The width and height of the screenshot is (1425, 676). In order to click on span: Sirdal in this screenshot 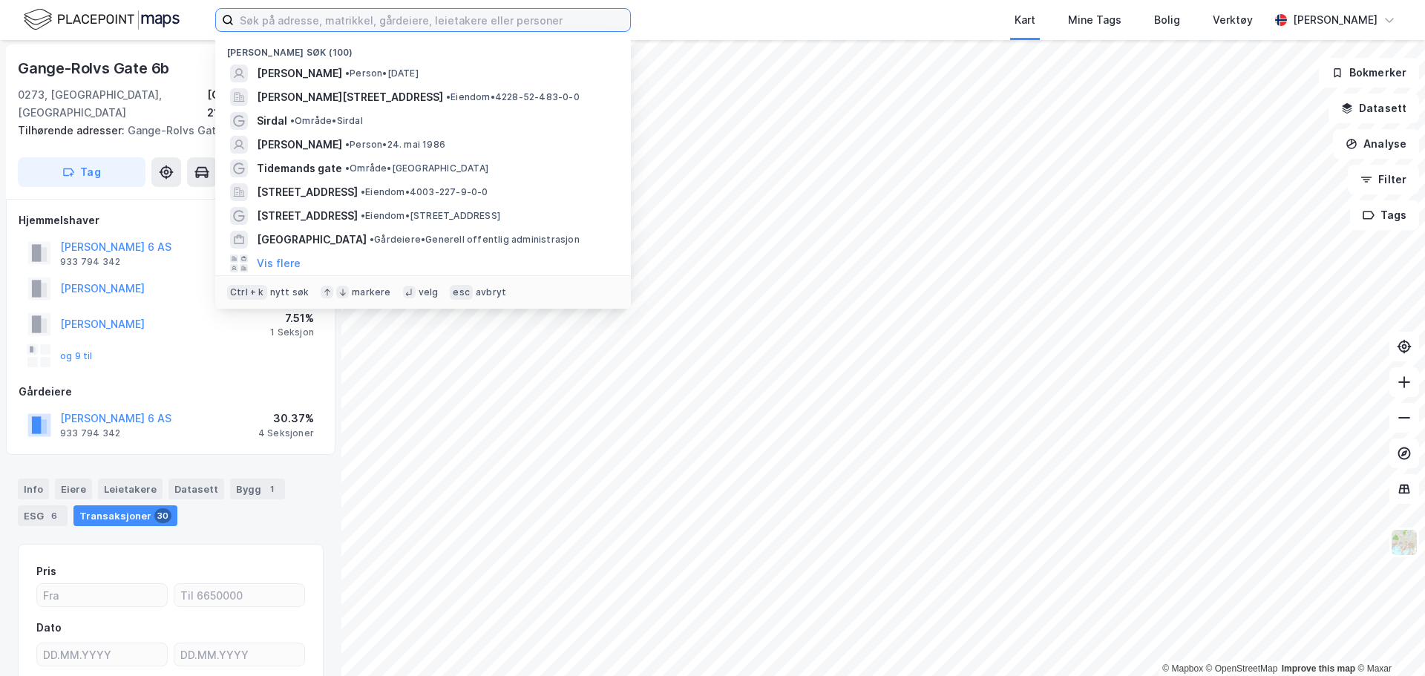, I will do `click(272, 121)`.